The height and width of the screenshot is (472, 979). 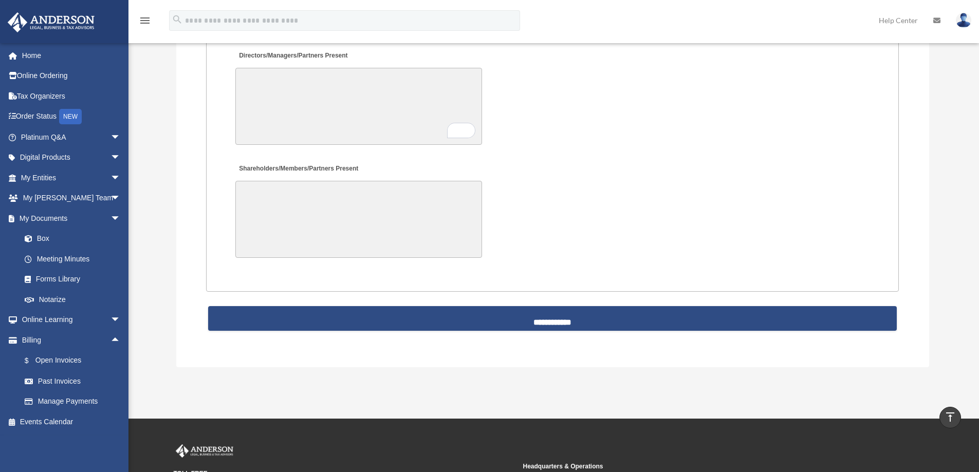 What do you see at coordinates (71, 55) in the screenshot?
I see `a: Home` at bounding box center [71, 55].